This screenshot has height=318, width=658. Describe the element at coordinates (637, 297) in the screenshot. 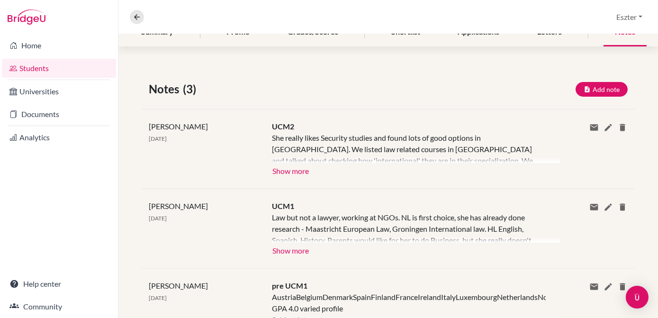

I see `div: Open Intercom Messenger` at that location.